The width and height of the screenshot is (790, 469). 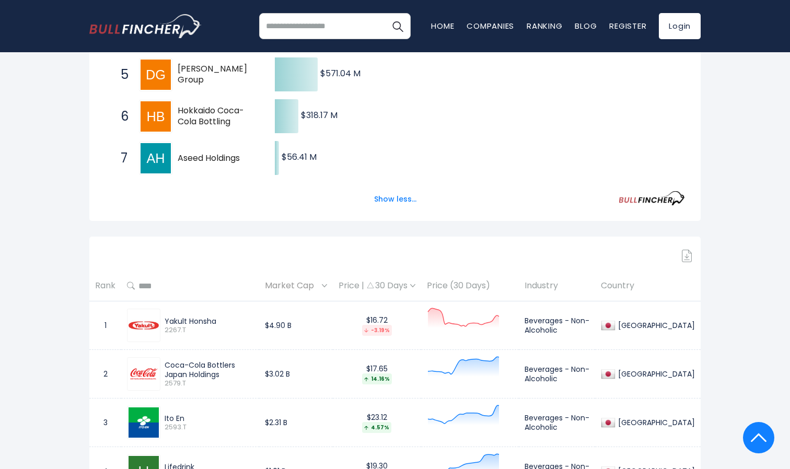 I want to click on a: Register, so click(x=628, y=26).